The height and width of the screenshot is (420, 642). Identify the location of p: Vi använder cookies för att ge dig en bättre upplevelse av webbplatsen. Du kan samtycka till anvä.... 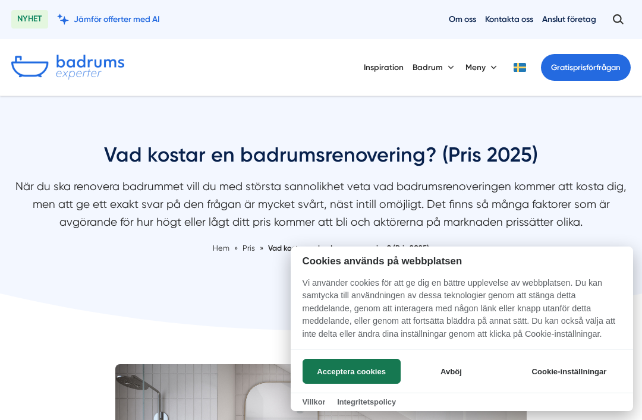
(462, 313).